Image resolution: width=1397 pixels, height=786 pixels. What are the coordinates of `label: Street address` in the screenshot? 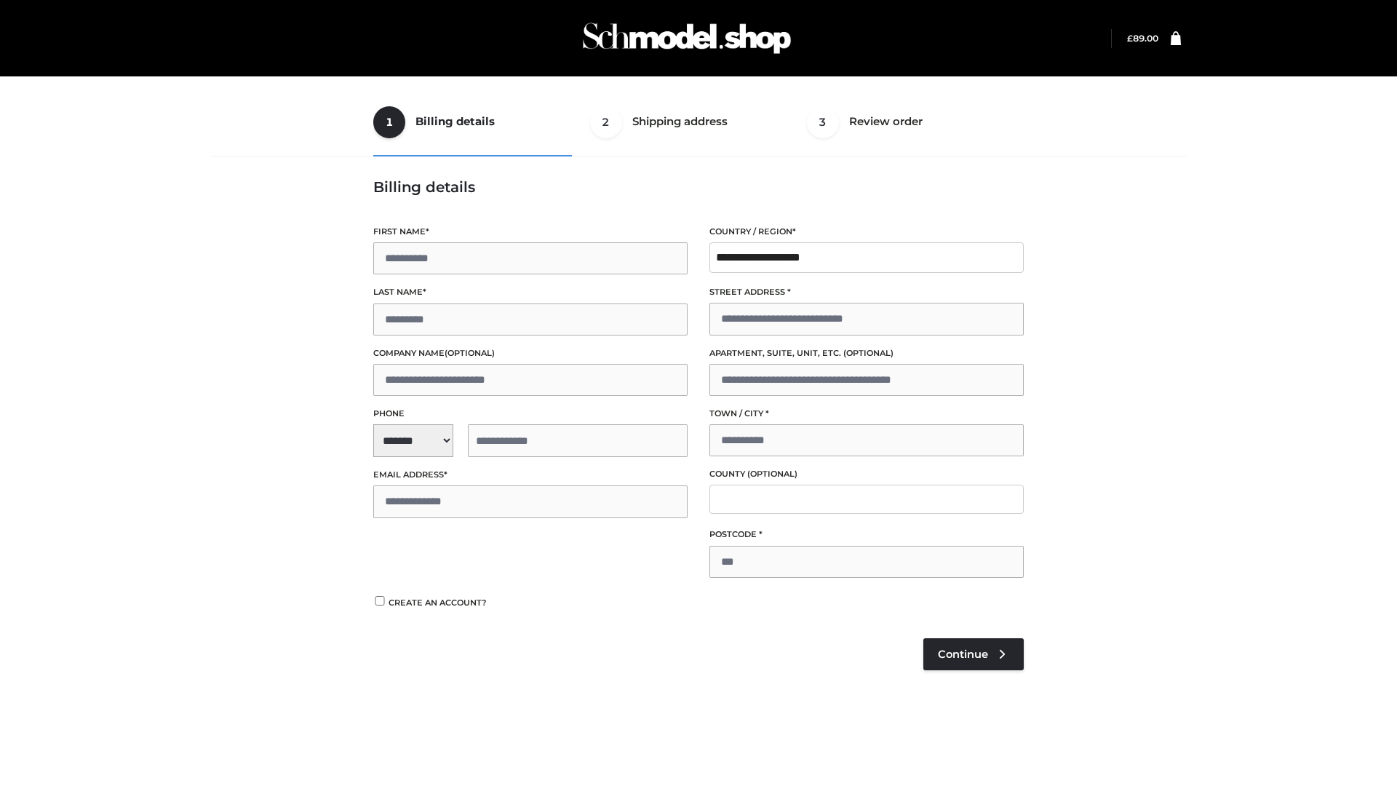 It's located at (867, 292).